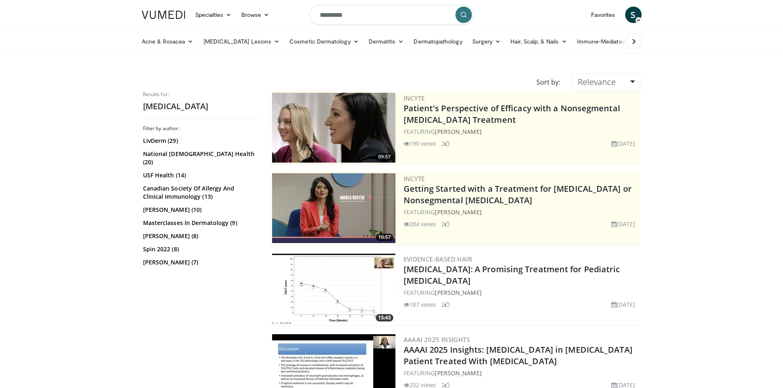 The image size is (783, 388). I want to click on a: Dermatopathology, so click(438, 42).